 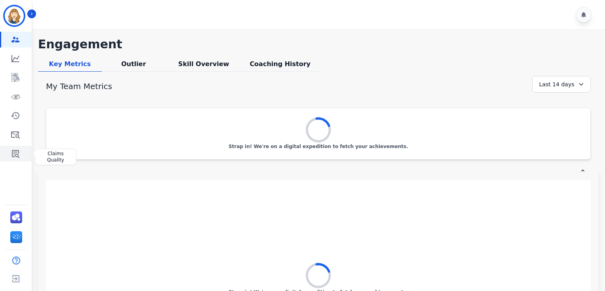 I want to click on h1: Engagement, so click(x=318, y=44).